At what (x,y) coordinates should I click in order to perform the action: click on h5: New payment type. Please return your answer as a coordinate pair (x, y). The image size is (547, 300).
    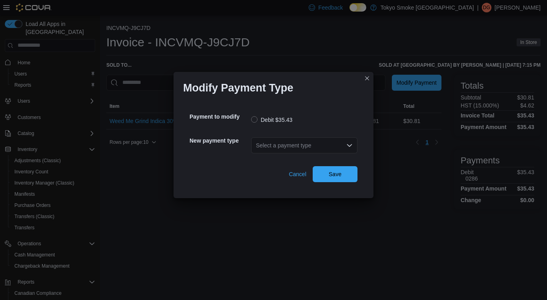
    Looking at the image, I should click on (220, 141).